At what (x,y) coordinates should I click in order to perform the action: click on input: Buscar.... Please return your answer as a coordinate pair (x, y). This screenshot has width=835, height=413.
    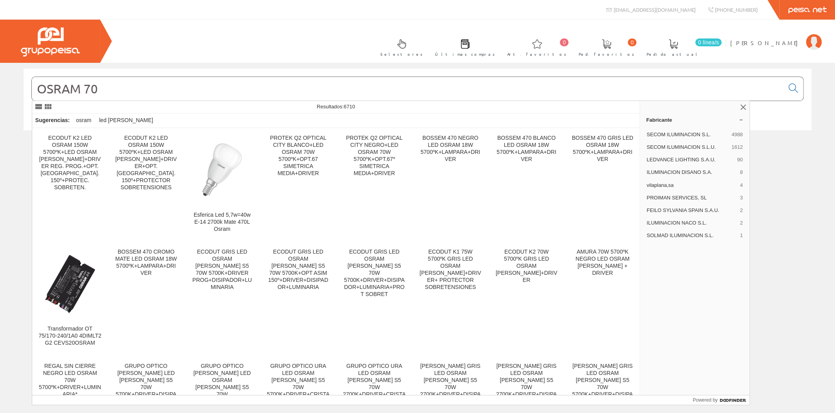
    Looking at the image, I should click on (408, 89).